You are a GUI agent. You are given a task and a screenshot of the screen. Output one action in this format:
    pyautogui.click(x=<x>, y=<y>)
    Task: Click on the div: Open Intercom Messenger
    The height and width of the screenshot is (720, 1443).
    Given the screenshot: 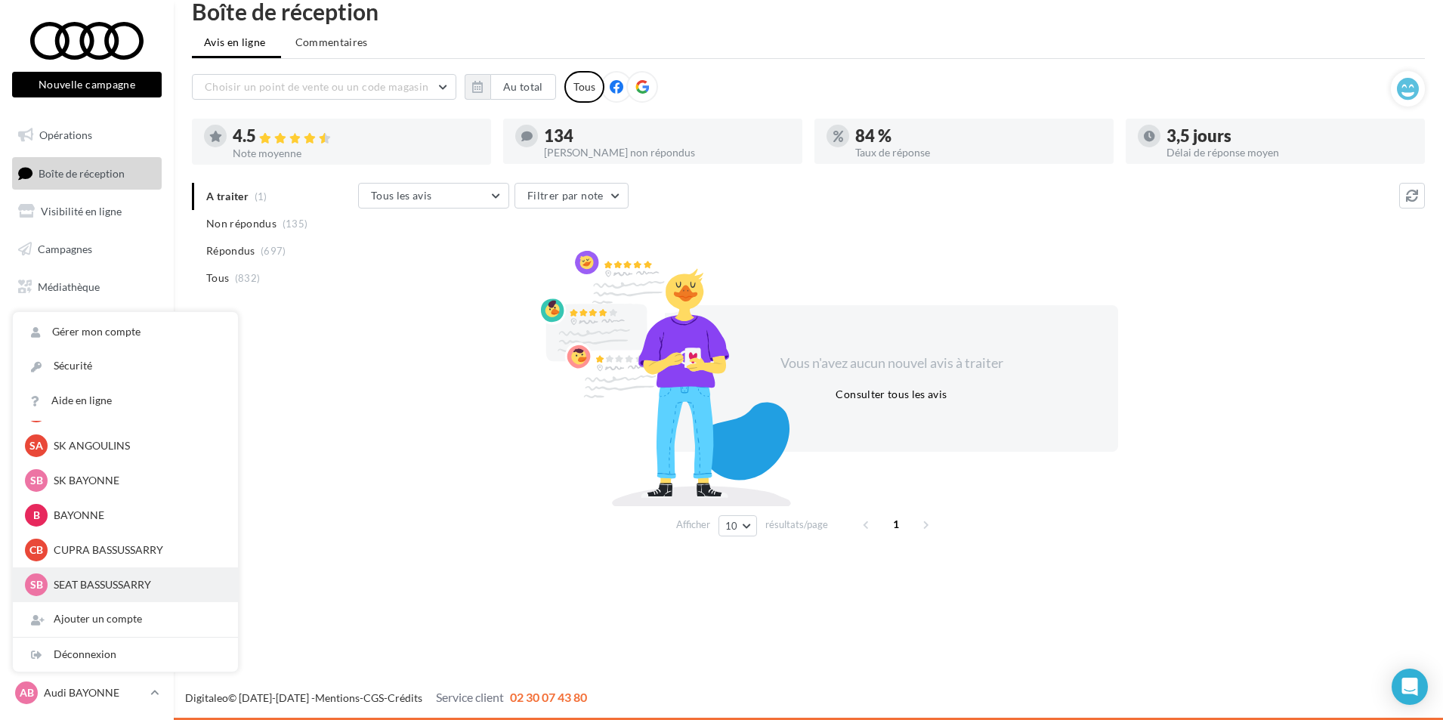 What is the action you would take?
    pyautogui.click(x=1409, y=687)
    